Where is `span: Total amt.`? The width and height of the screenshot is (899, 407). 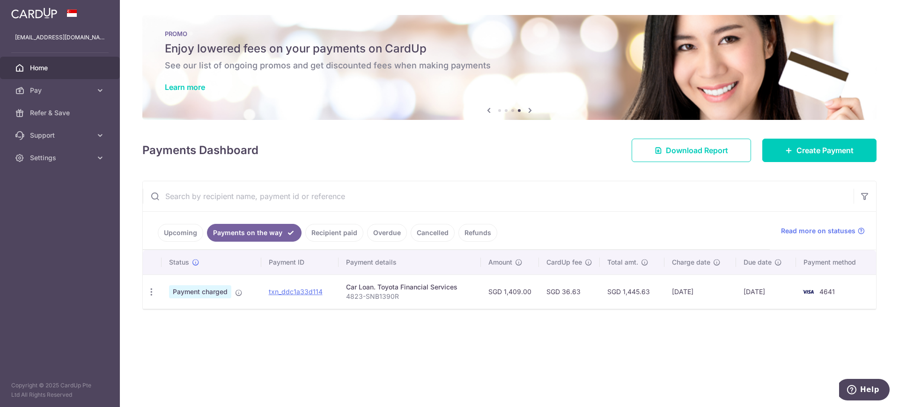
span: Total amt. is located at coordinates (622, 262).